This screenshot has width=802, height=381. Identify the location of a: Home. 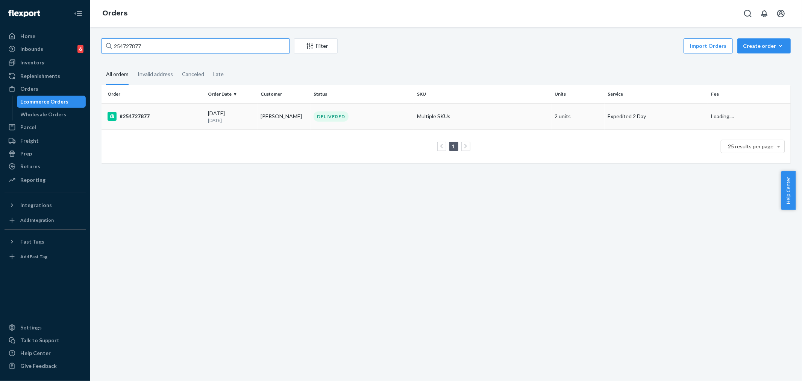
(45, 36).